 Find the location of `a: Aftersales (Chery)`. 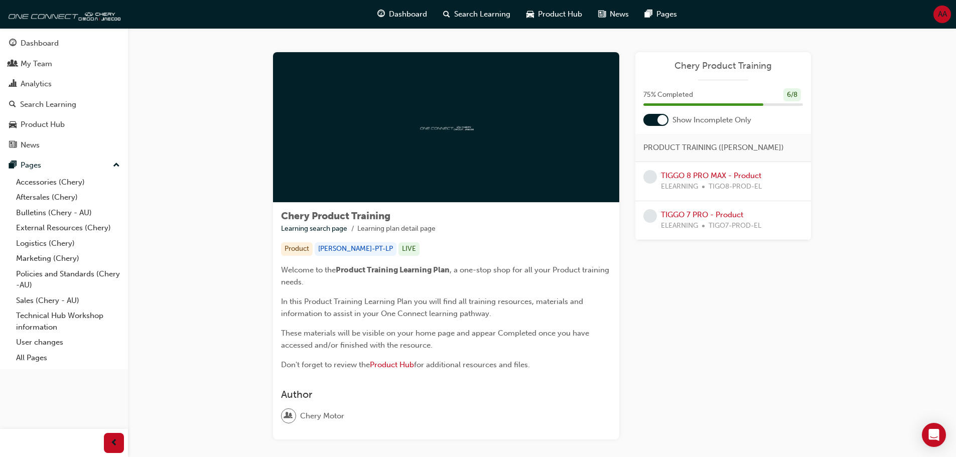

a: Aftersales (Chery) is located at coordinates (68, 197).